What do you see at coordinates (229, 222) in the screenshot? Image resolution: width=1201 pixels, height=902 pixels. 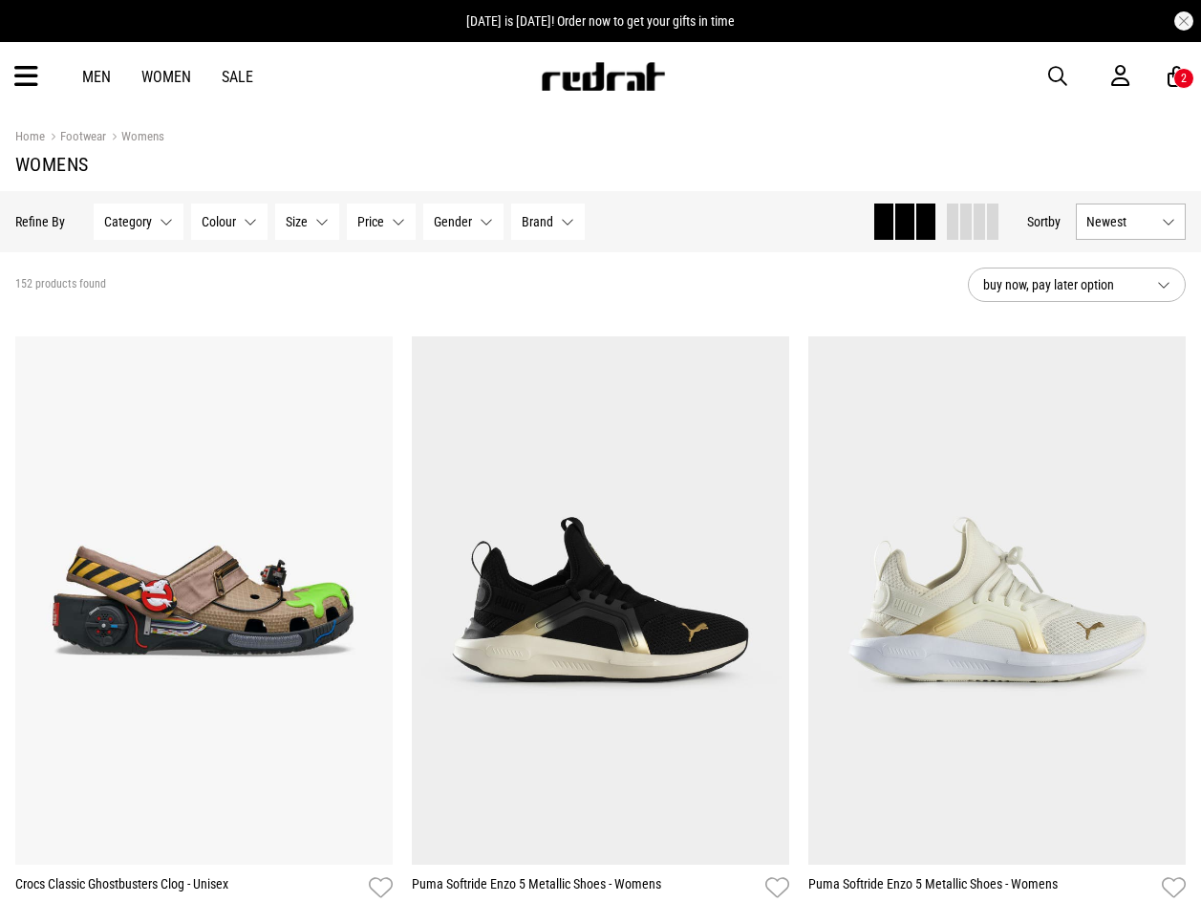 I see `button: Colour` at bounding box center [229, 222].